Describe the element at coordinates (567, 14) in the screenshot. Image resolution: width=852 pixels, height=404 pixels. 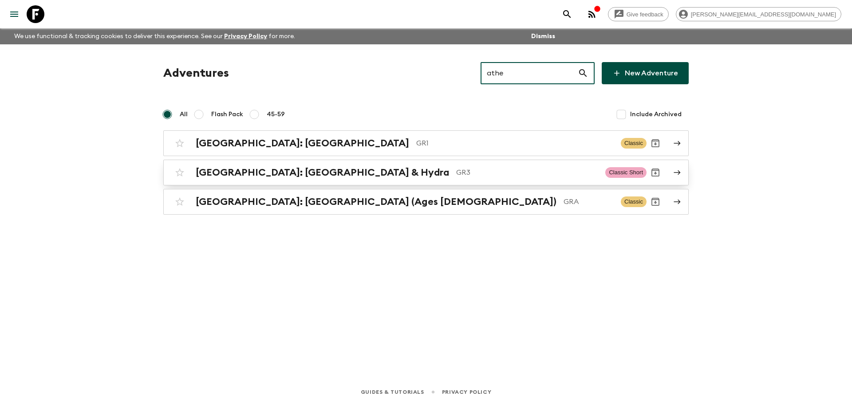
I see `button: search adventures` at that location.